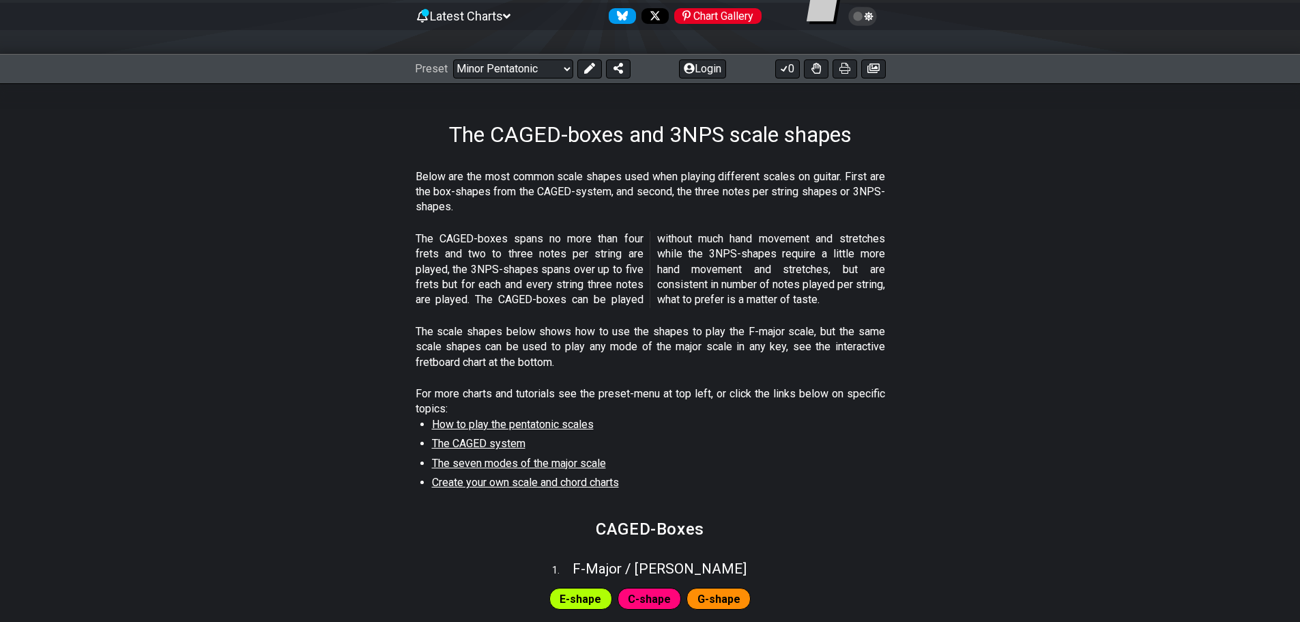 Image resolution: width=1300 pixels, height=622 pixels. Describe the element at coordinates (562, 571) in the screenshot. I see `span: 1 .` at that location.